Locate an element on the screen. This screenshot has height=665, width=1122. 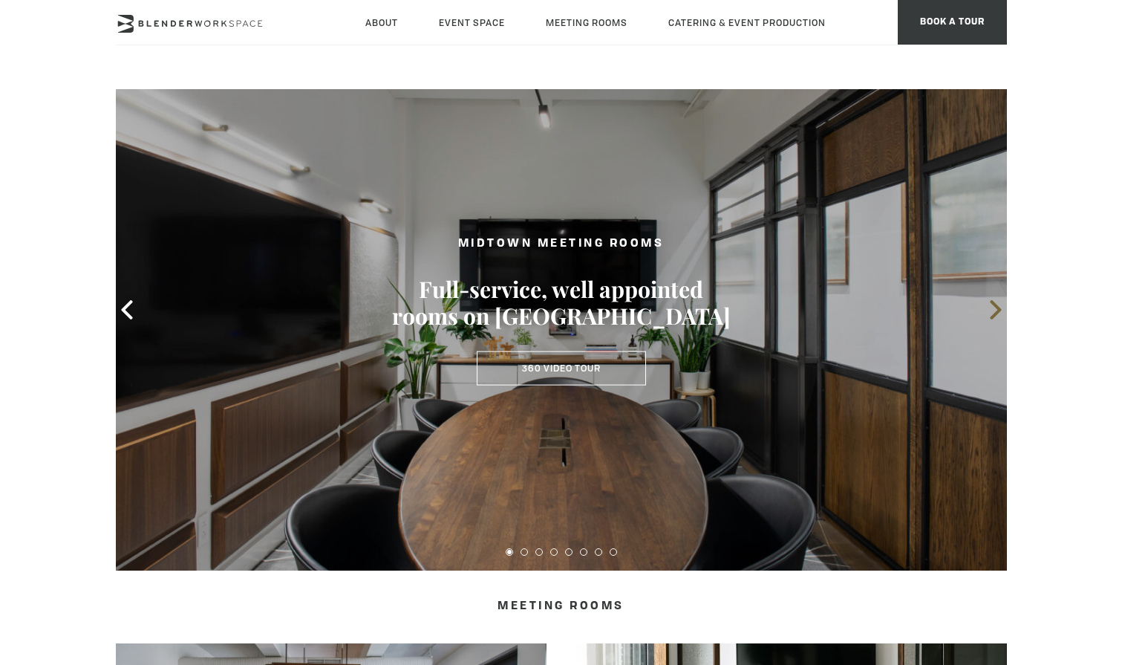
h4: Meeting Rooms is located at coordinates (562, 607).